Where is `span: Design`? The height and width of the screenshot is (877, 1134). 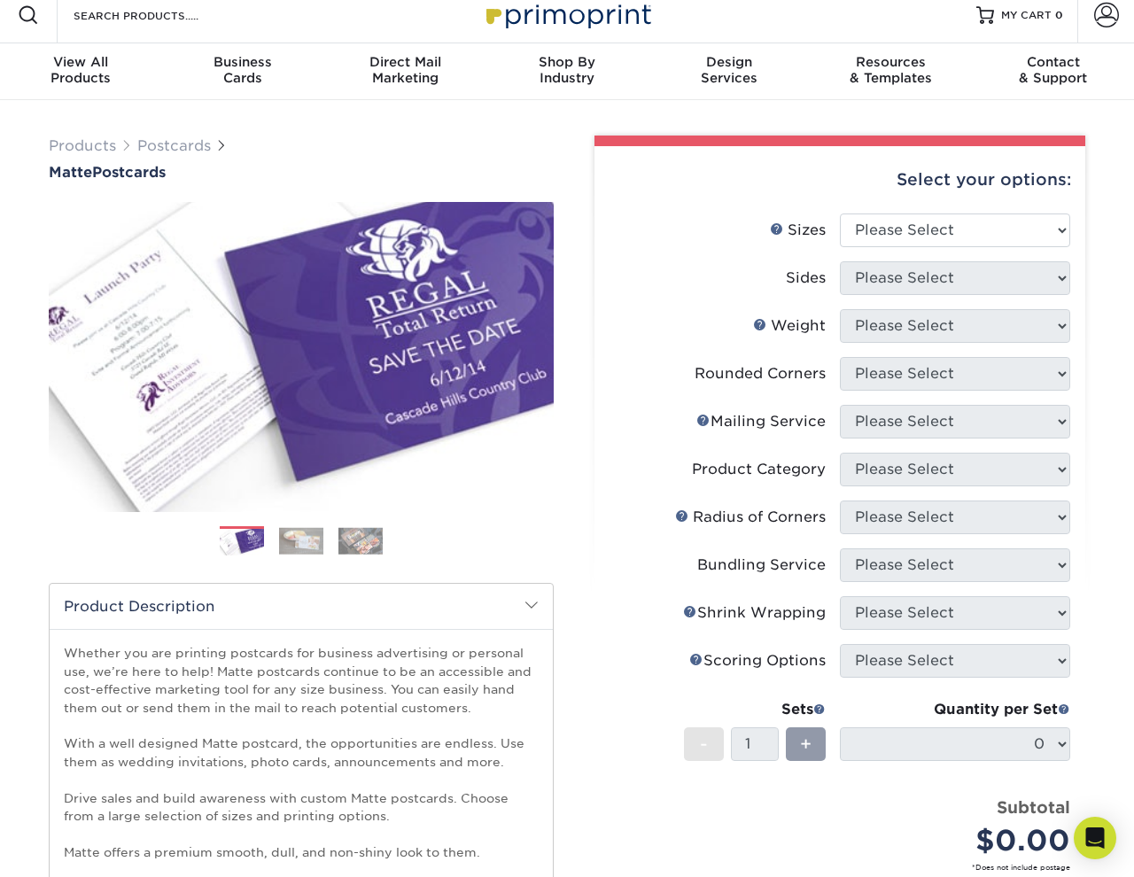 span: Design is located at coordinates (728, 62).